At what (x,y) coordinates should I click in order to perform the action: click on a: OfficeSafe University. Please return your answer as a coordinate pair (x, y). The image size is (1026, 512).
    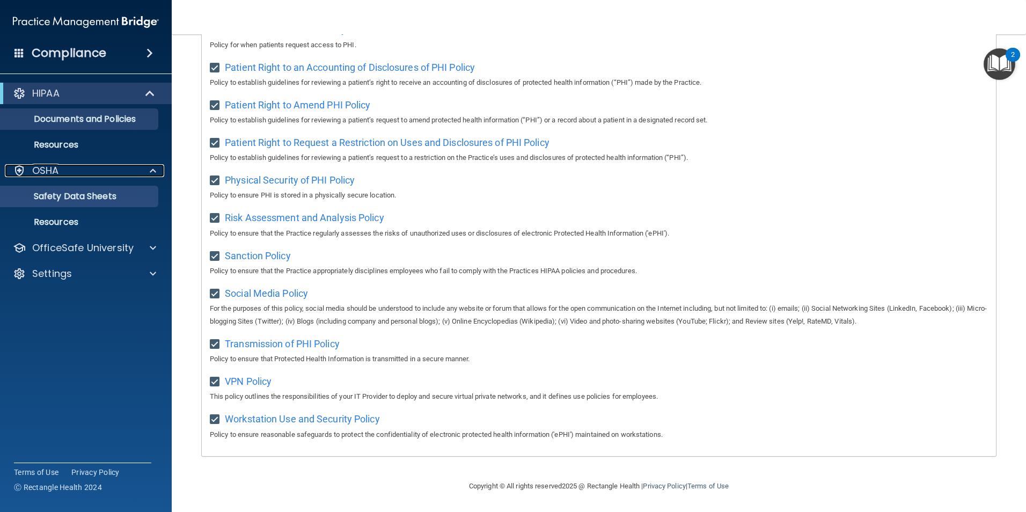
    Looking at the image, I should click on (84, 248).